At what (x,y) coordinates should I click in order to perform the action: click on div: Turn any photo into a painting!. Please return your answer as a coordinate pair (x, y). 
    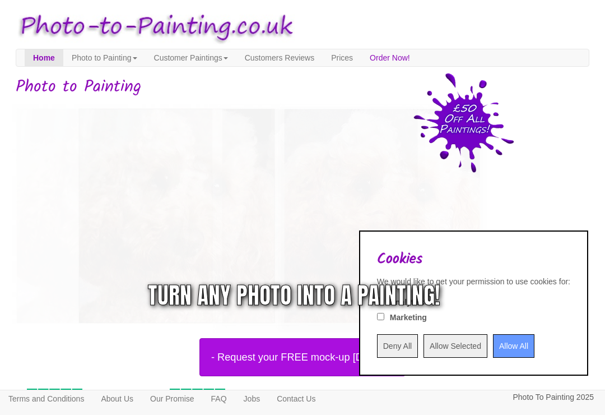
    Looking at the image, I should click on (294, 295).